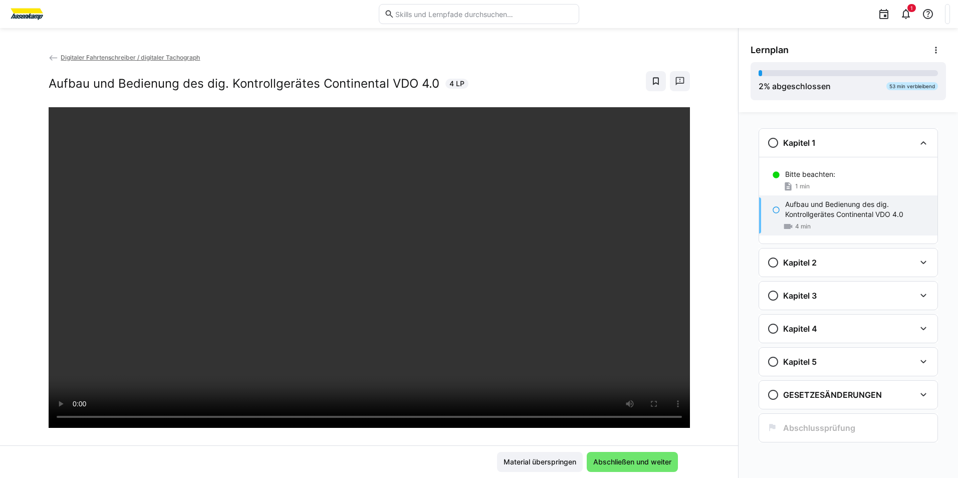 The height and width of the screenshot is (478, 958). What do you see at coordinates (794, 86) in the screenshot?
I see `div: % abgeschlossen` at bounding box center [794, 86].